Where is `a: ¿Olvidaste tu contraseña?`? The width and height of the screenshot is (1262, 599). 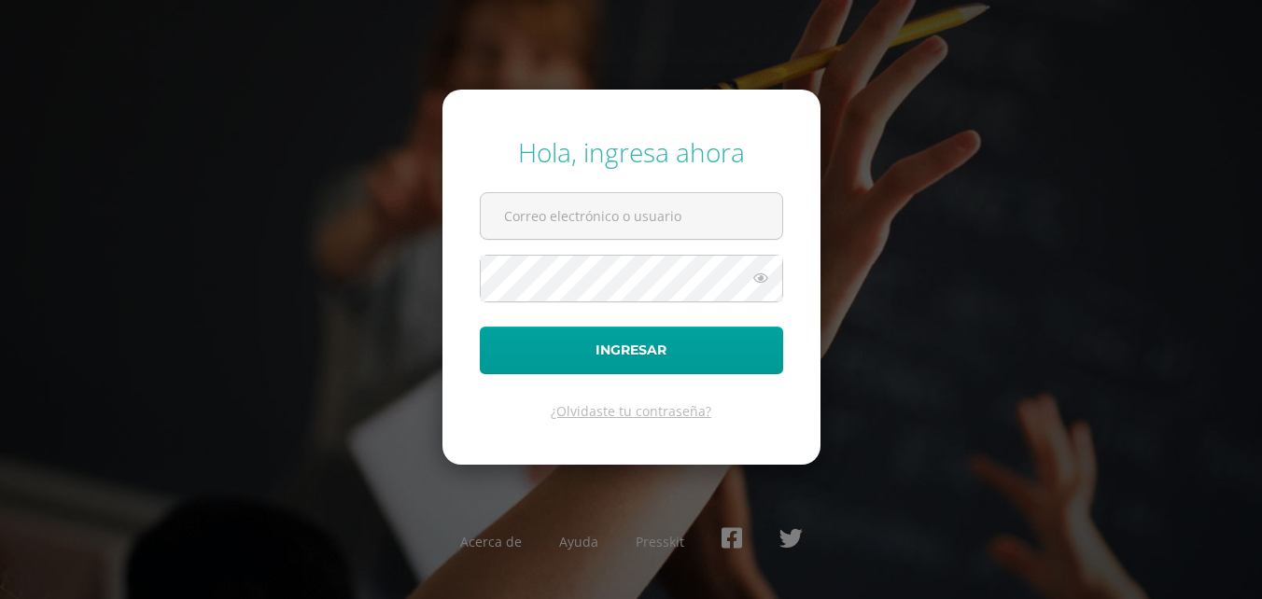
a: ¿Olvidaste tu contraseña? is located at coordinates (631, 411).